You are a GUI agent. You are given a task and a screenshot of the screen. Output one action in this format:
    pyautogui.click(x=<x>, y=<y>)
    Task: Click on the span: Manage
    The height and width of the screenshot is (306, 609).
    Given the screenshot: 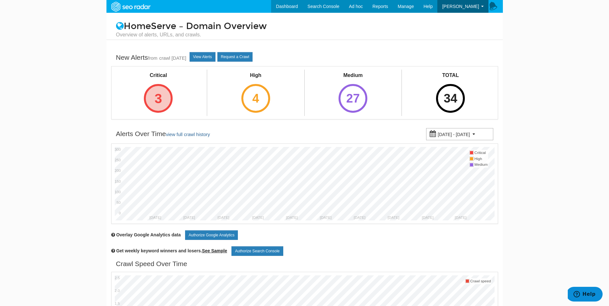 What is the action you would take?
    pyautogui.click(x=406, y=6)
    